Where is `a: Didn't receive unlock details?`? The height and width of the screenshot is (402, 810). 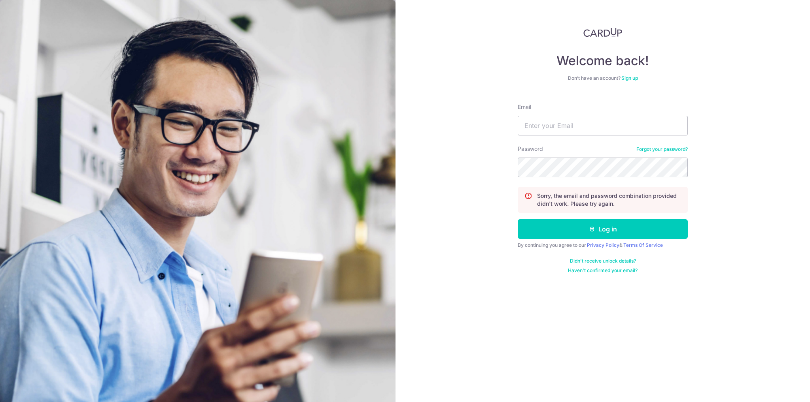 a: Didn't receive unlock details? is located at coordinates (602, 261).